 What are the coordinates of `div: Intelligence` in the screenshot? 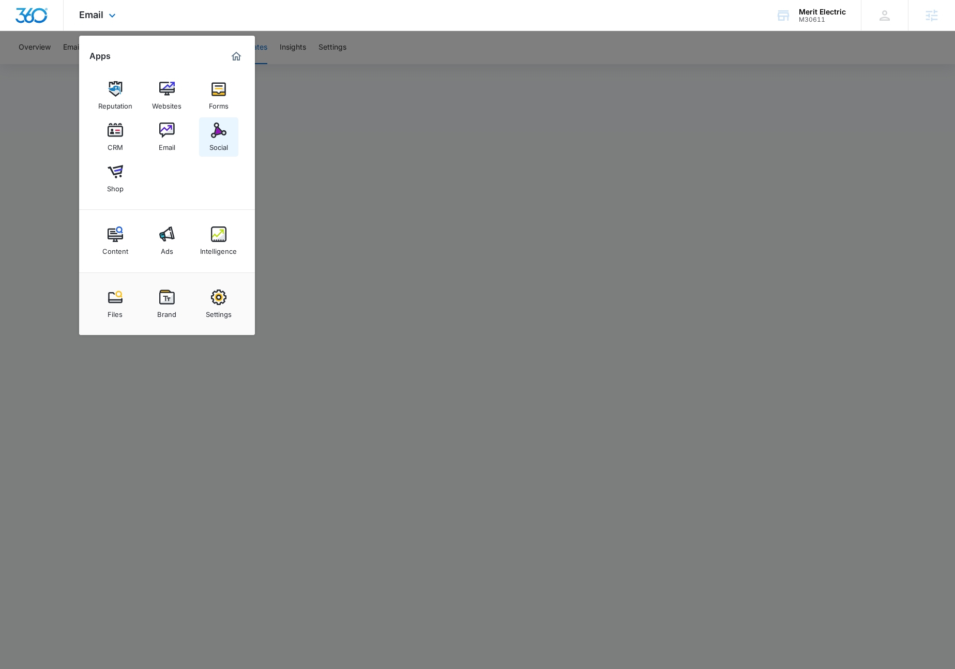 It's located at (218, 249).